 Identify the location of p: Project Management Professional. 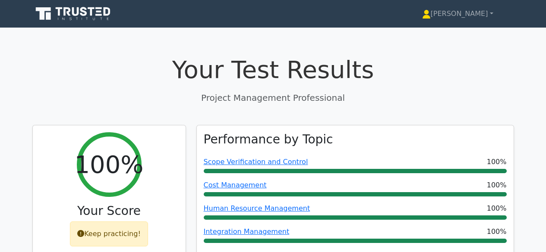
(273, 98).